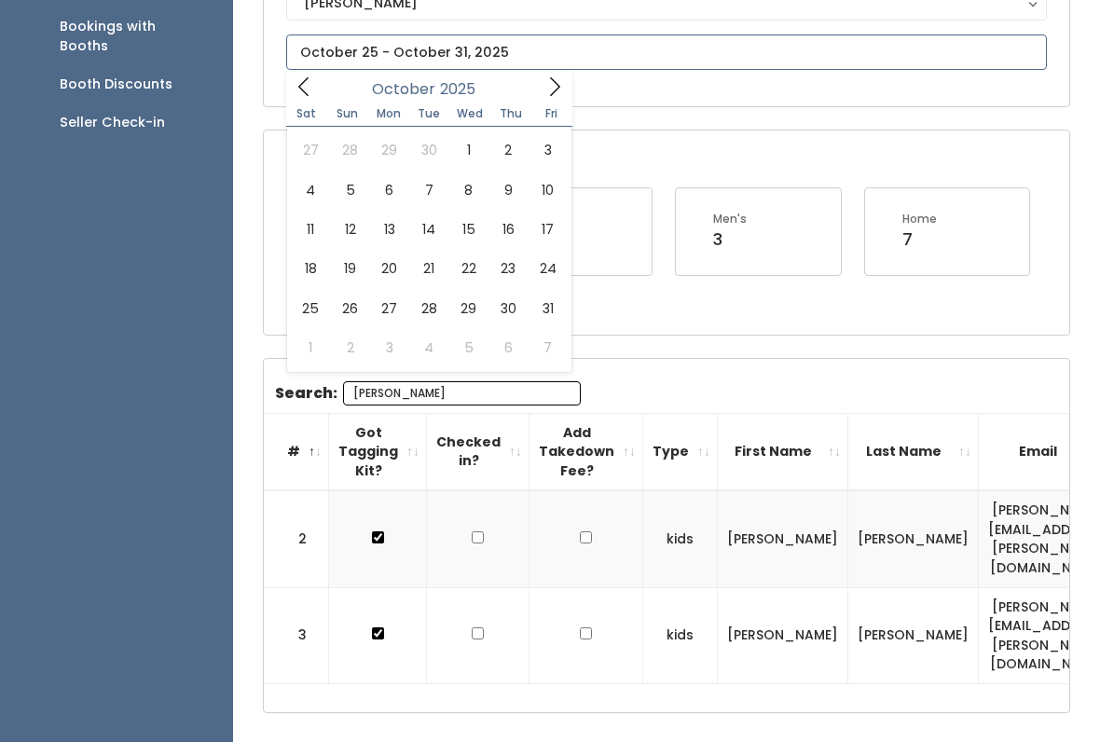 The width and height of the screenshot is (1100, 742). I want to click on span: November 3, 2025, so click(390, 348).